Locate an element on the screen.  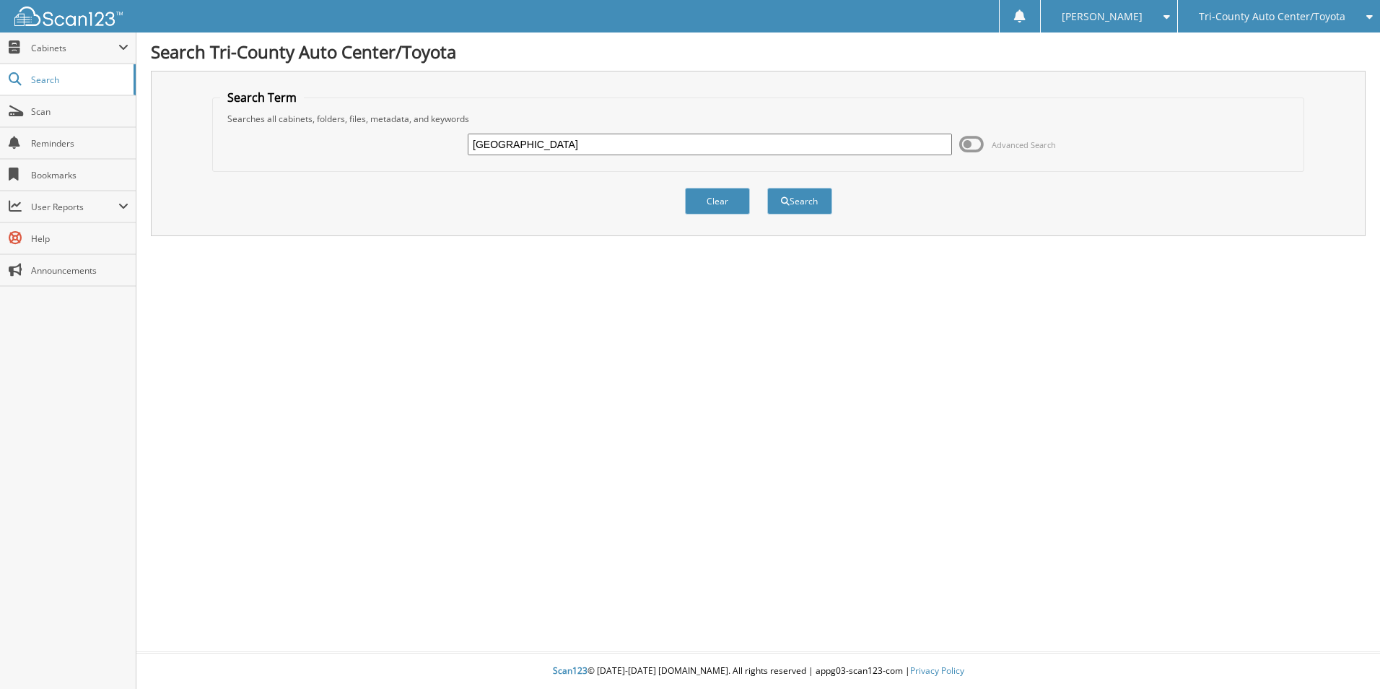
div: Chat Widget is located at coordinates (1344, 654).